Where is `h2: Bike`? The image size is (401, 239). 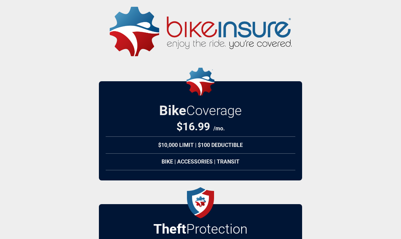 h2: Bike is located at coordinates (201, 110).